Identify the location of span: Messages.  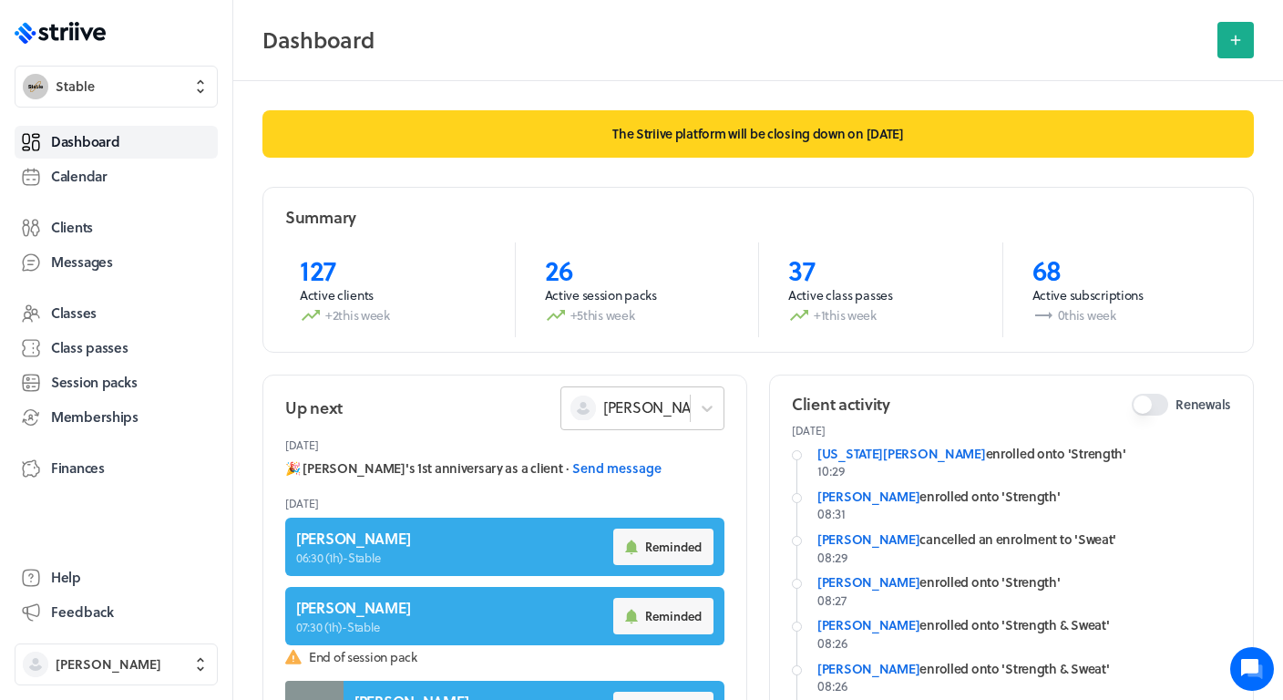
(82, 262).